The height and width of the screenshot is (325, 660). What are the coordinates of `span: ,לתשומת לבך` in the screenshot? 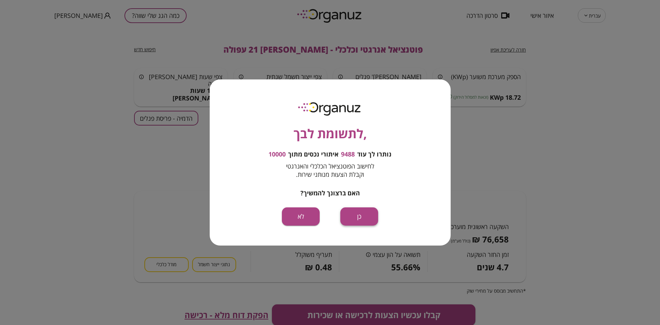 It's located at (330, 134).